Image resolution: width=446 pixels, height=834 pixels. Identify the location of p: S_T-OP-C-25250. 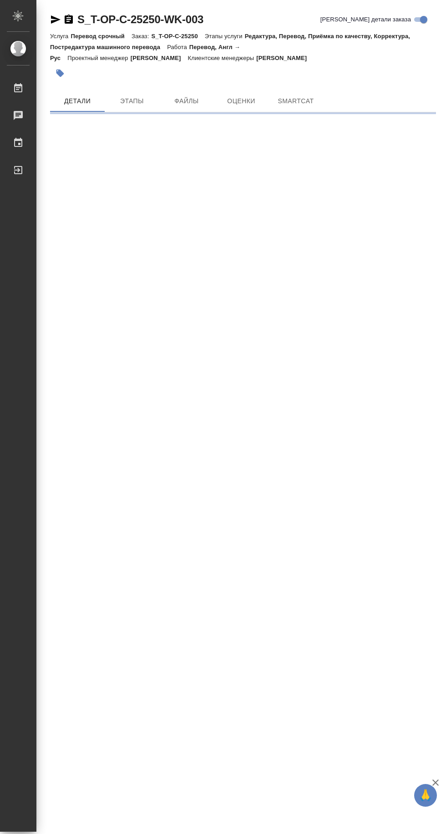
(177, 36).